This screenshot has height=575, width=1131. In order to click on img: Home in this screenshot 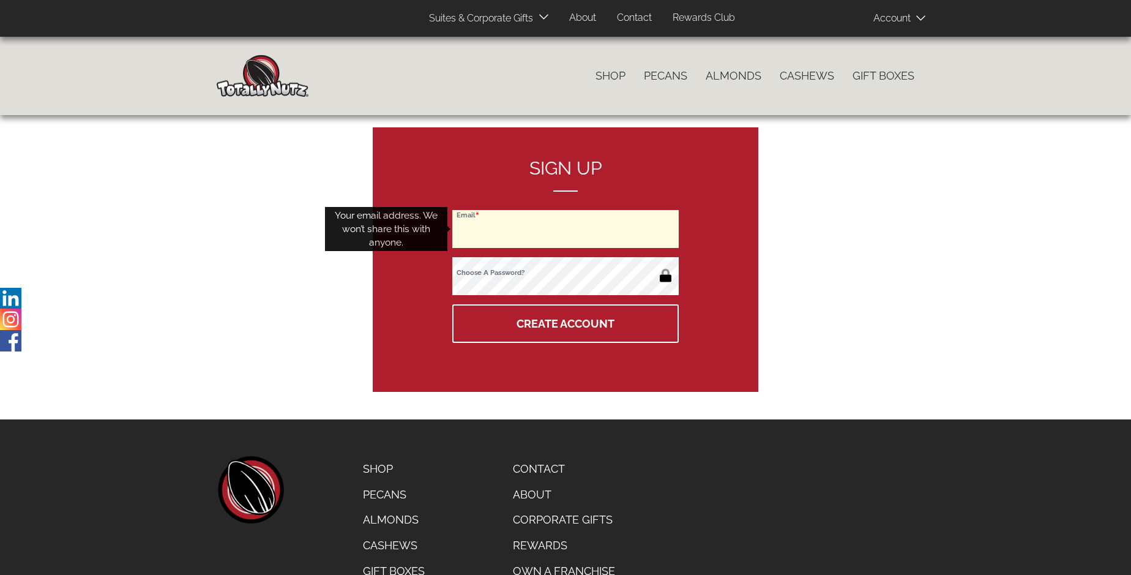, I will do `click(263, 76)`.